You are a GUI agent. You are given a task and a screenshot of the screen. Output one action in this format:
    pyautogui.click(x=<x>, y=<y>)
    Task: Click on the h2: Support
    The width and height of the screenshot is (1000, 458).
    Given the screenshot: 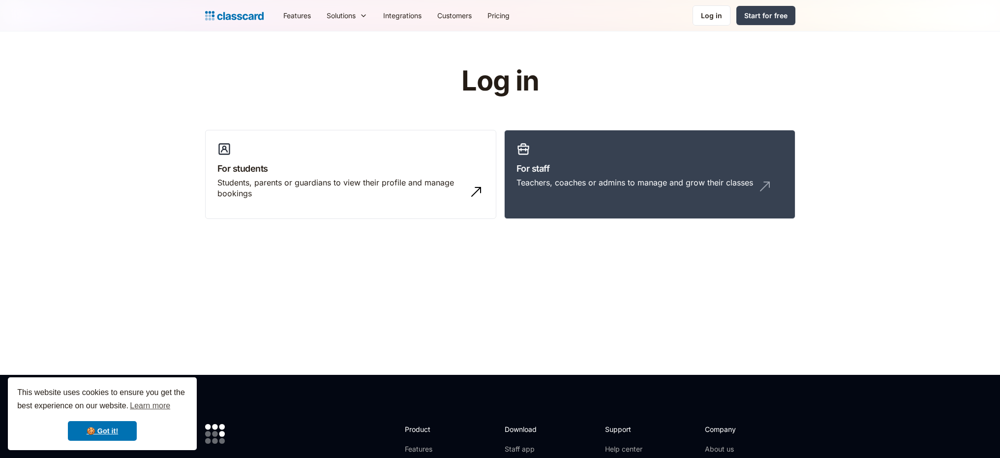 What is the action you would take?
    pyautogui.click(x=624, y=429)
    